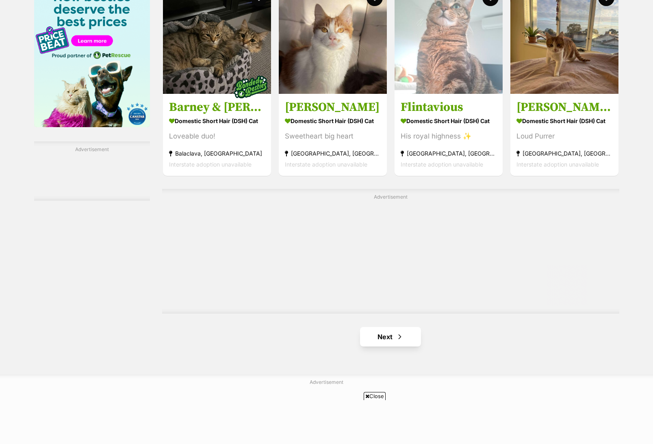  What do you see at coordinates (391, 337) in the screenshot?
I see `a: Next page` at bounding box center [391, 337].